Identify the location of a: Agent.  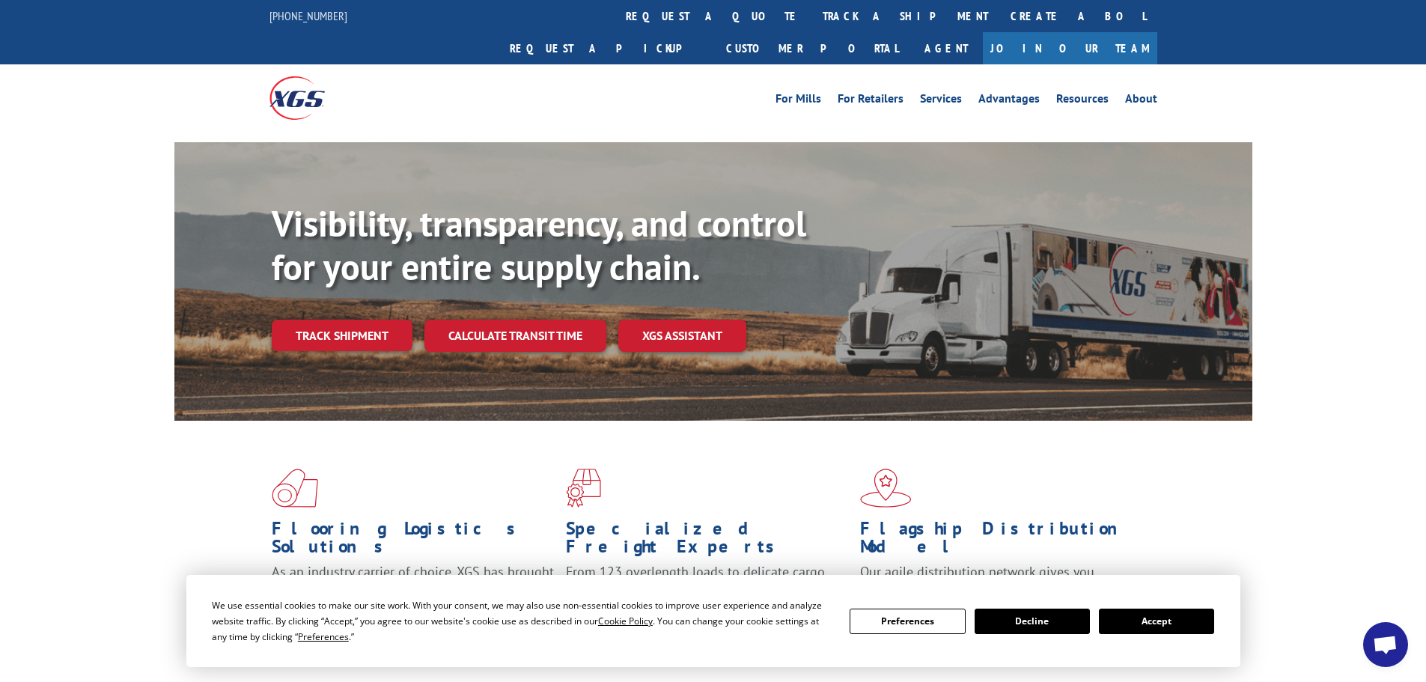
(946, 48).